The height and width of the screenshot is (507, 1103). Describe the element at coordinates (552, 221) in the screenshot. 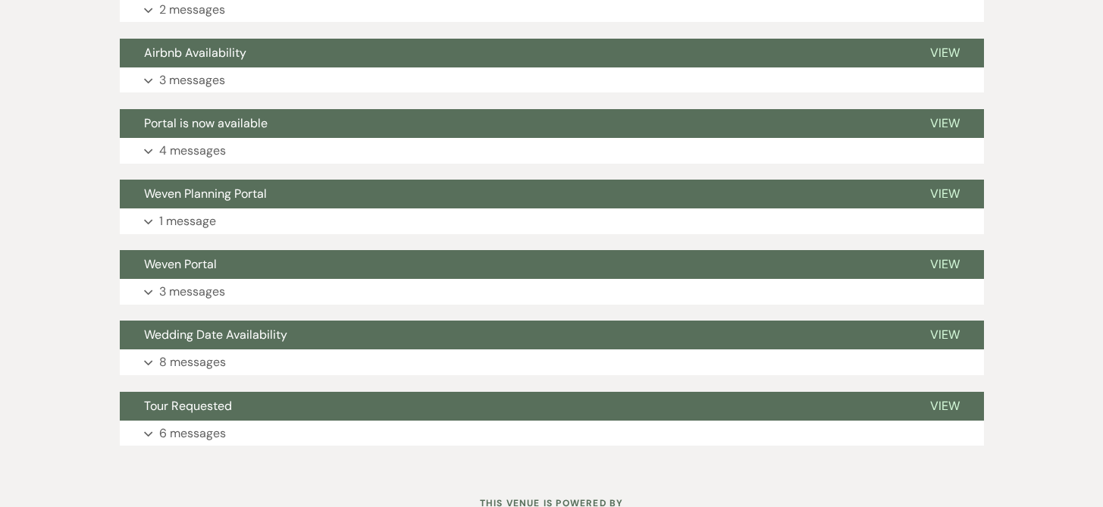

I see `button: 1 message` at that location.